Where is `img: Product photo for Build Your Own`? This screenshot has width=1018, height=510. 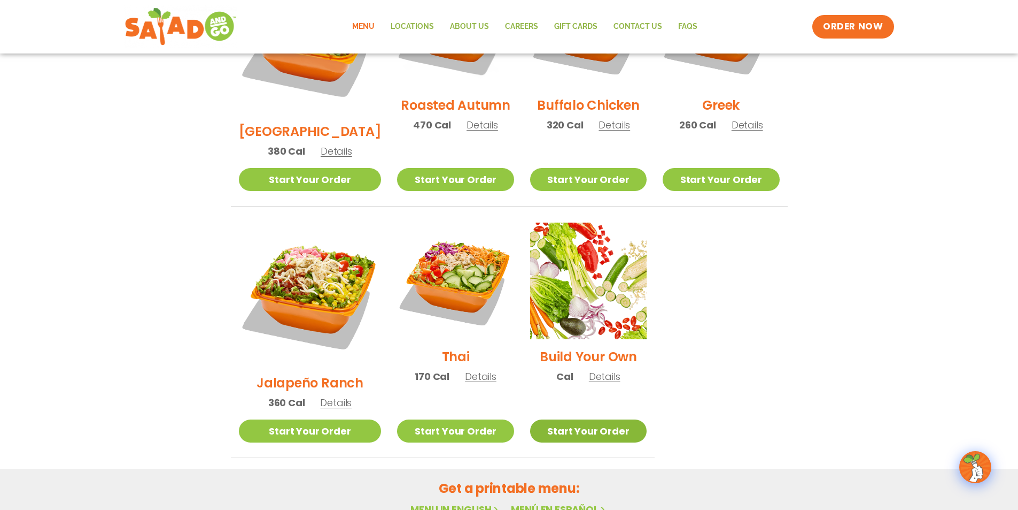 img: Product photo for Build Your Own is located at coordinates (589, 281).